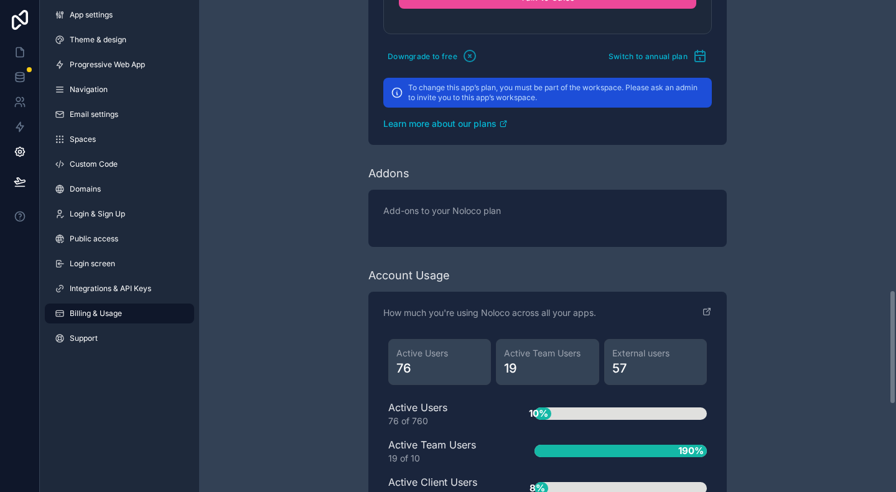  What do you see at coordinates (93, 164) in the screenshot?
I see `span: Custom Code` at bounding box center [93, 164].